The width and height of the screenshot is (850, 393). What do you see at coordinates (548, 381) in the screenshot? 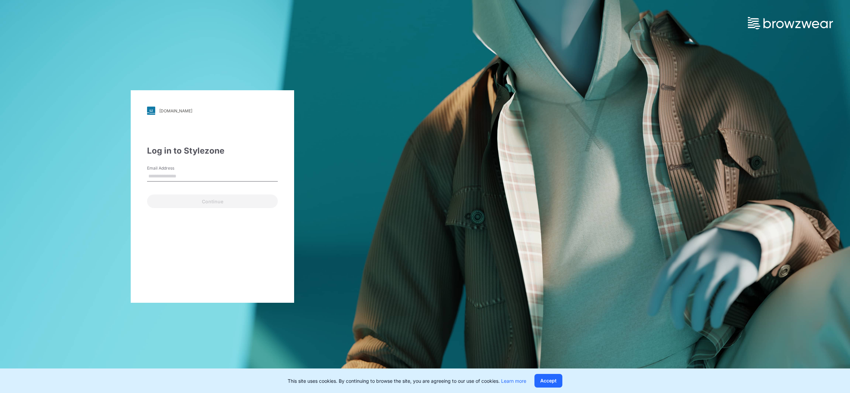
I see `button: Accept` at bounding box center [548, 381].